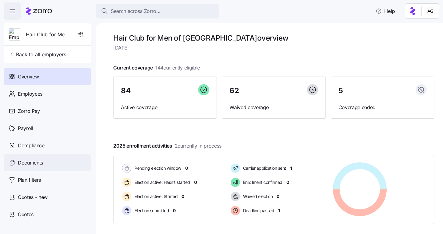 The image size is (443, 234). What do you see at coordinates (158, 11) in the screenshot?
I see `button: Search across Zorro...` at bounding box center [158, 11].